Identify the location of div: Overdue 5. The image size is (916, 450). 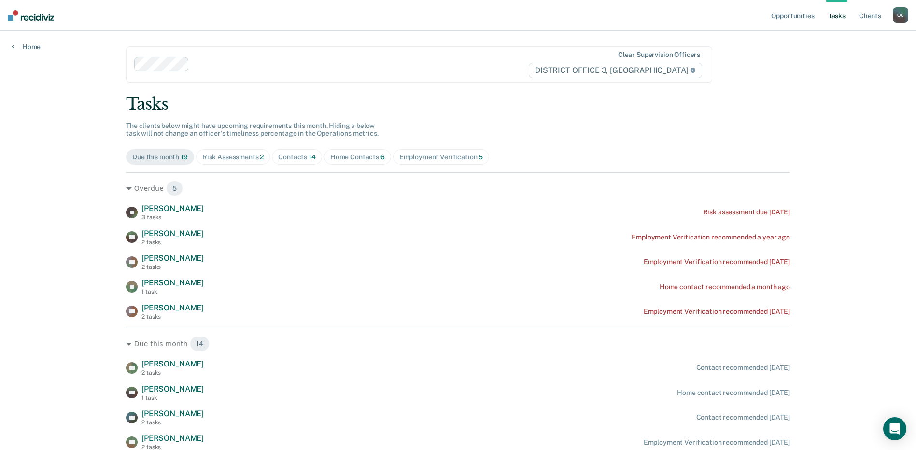
(458, 188).